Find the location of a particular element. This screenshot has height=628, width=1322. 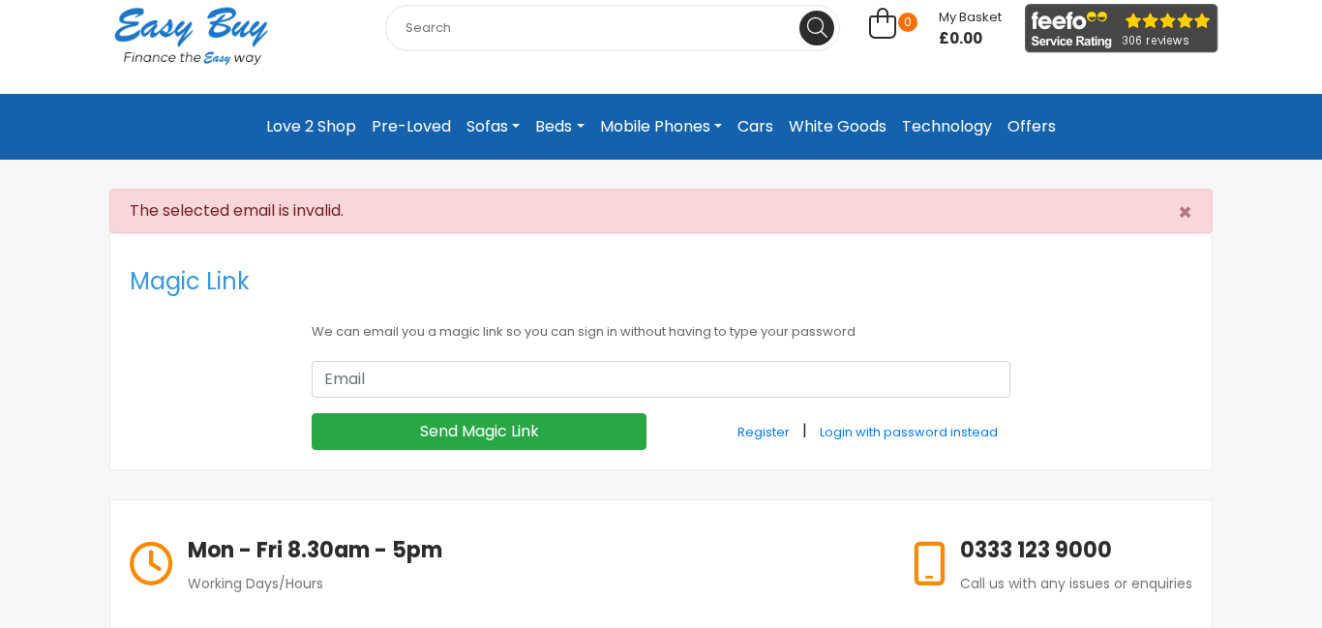

img: feefo_logo is located at coordinates (1121, 28).